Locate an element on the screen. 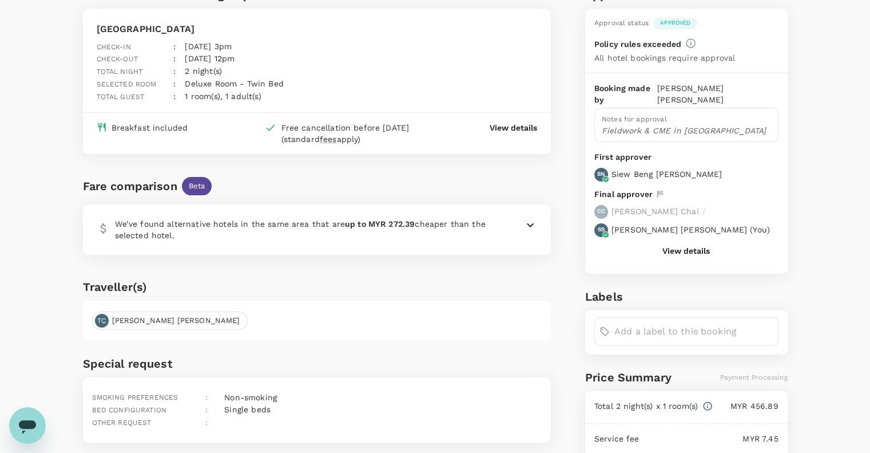  p: Service fee is located at coordinates (617, 438).